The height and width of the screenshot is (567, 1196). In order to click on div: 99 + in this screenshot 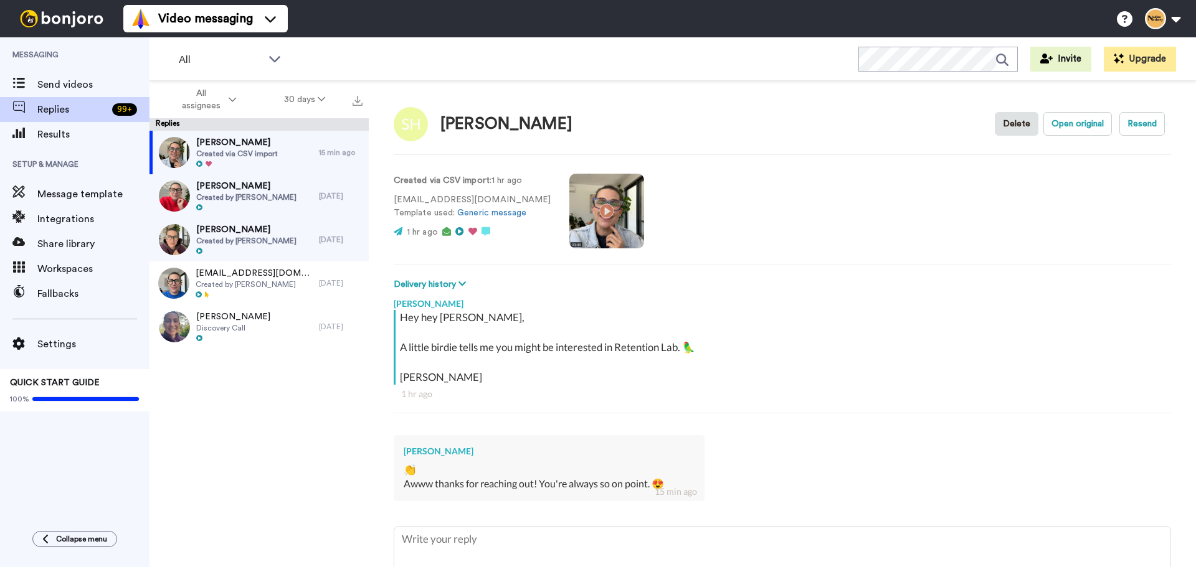, I will do `click(125, 110)`.